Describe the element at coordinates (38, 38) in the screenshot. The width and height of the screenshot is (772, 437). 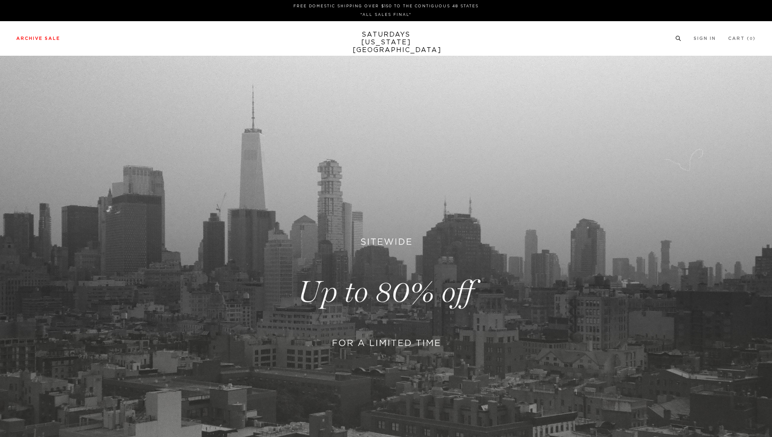
I see `a: Archive Sale` at that location.